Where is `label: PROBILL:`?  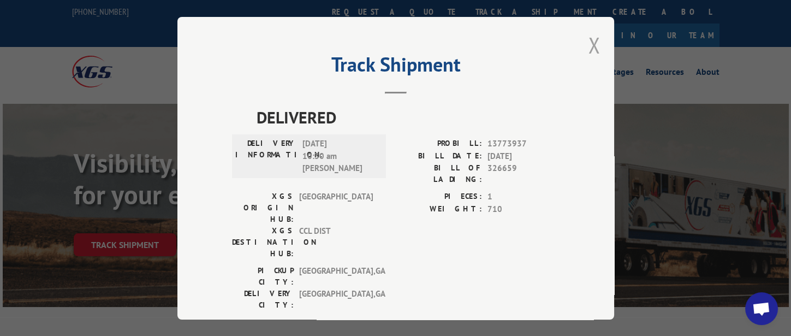
label: PROBILL: is located at coordinates (439, 144).